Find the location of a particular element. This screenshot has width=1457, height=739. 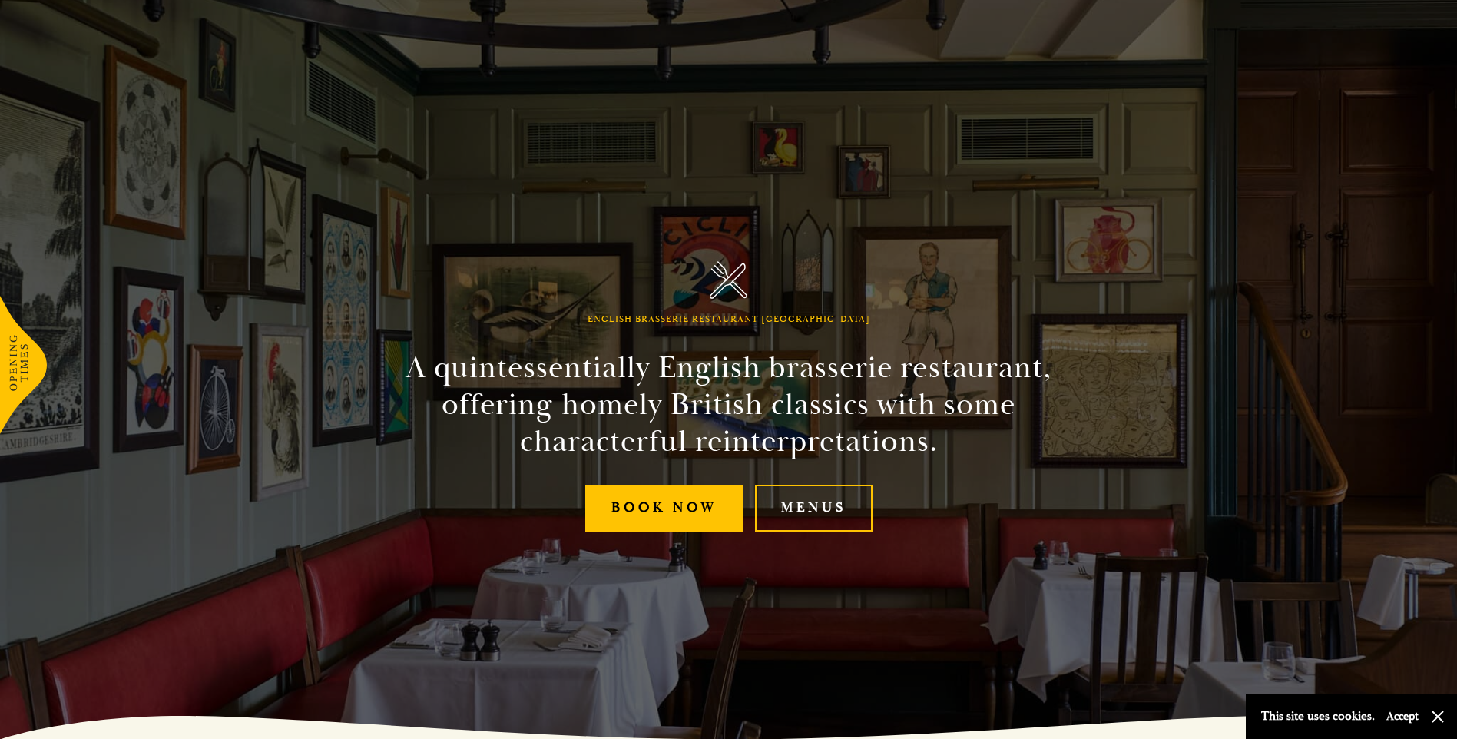

p: This site uses cookies. is located at coordinates (1318, 716).